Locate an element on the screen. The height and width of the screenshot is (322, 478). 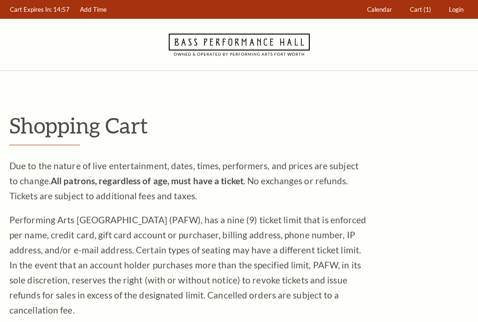
a: Add Time is located at coordinates (94, 9).